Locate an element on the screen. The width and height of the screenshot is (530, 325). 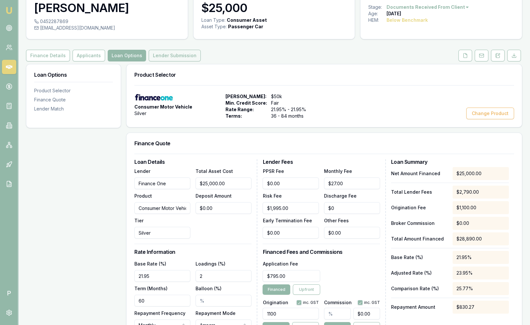
span: Terms: is located at coordinates (246, 116).